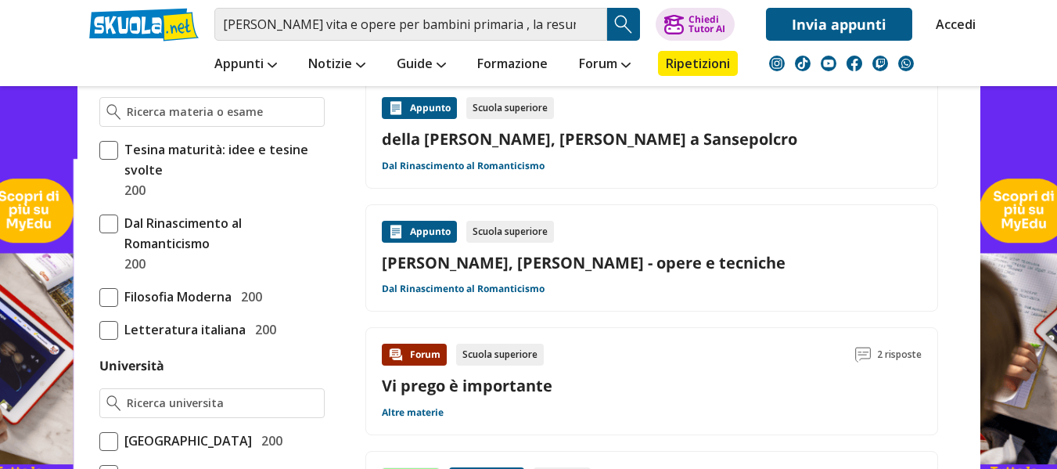 This screenshot has height=469, width=1057. What do you see at coordinates (336, 65) in the screenshot?
I see `a: Notizie` at bounding box center [336, 65].